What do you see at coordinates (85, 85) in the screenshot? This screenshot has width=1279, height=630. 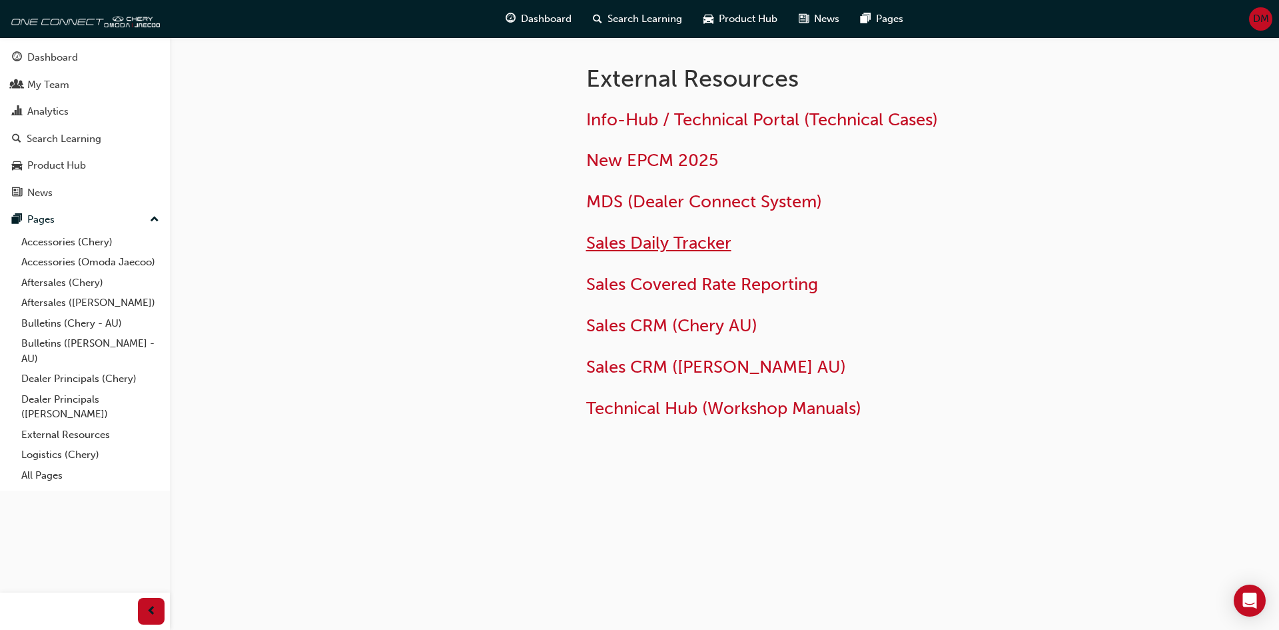 I see `a: My Team` at bounding box center [85, 85].